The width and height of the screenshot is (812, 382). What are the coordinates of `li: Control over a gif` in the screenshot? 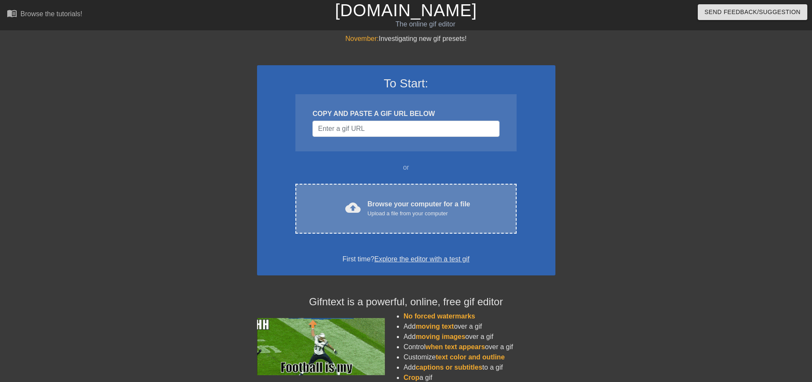 It's located at (480, 347).